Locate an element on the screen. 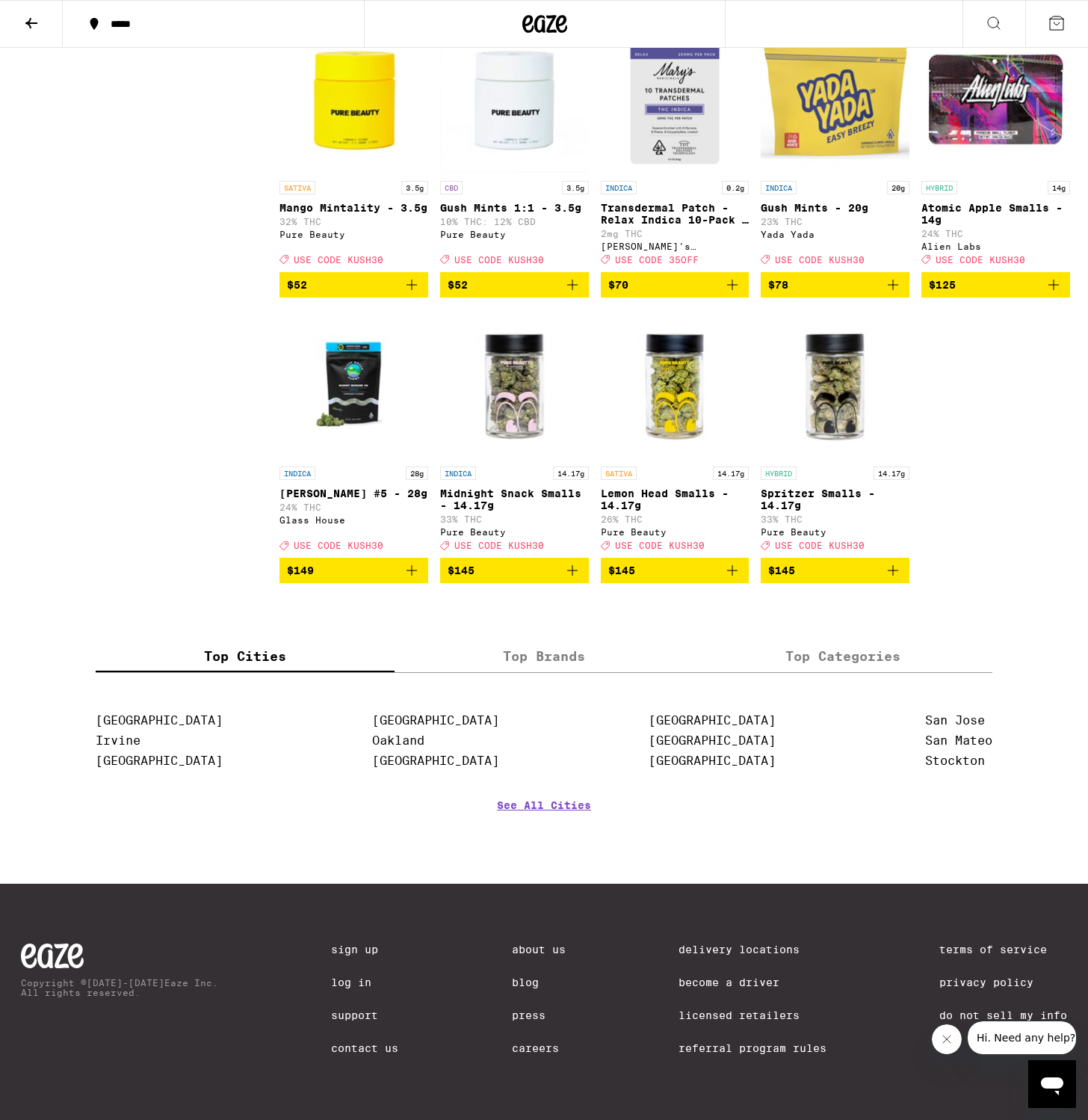  a: Open page for Spritzer Smalls - 14.17g from Pure Beauty is located at coordinates (834, 434).